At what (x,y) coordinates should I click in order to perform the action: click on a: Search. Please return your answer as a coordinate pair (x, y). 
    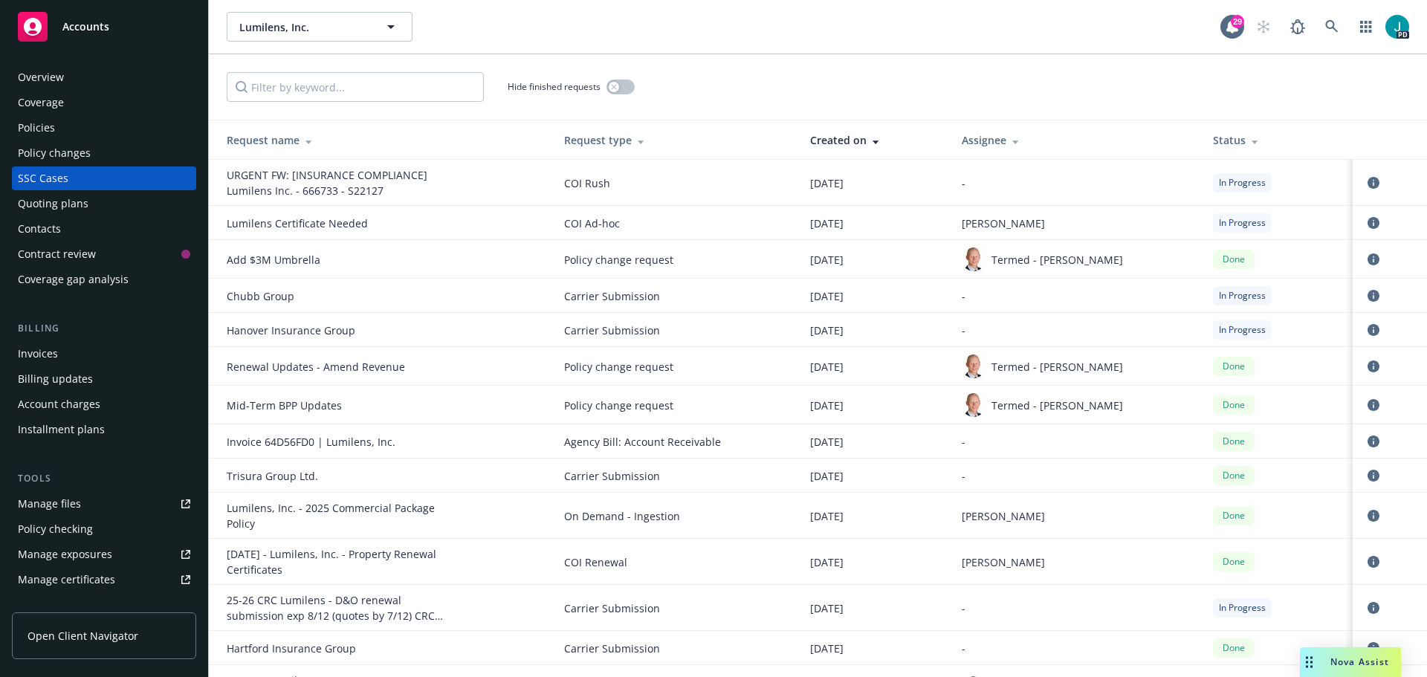
    Looking at the image, I should click on (1332, 27).